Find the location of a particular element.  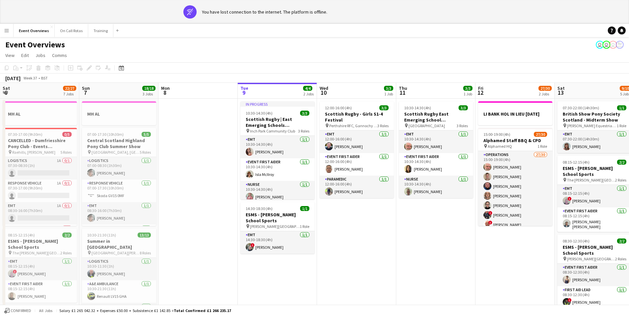

div: You have lost connection to the internet. The platform is offline. is located at coordinates (264, 12).